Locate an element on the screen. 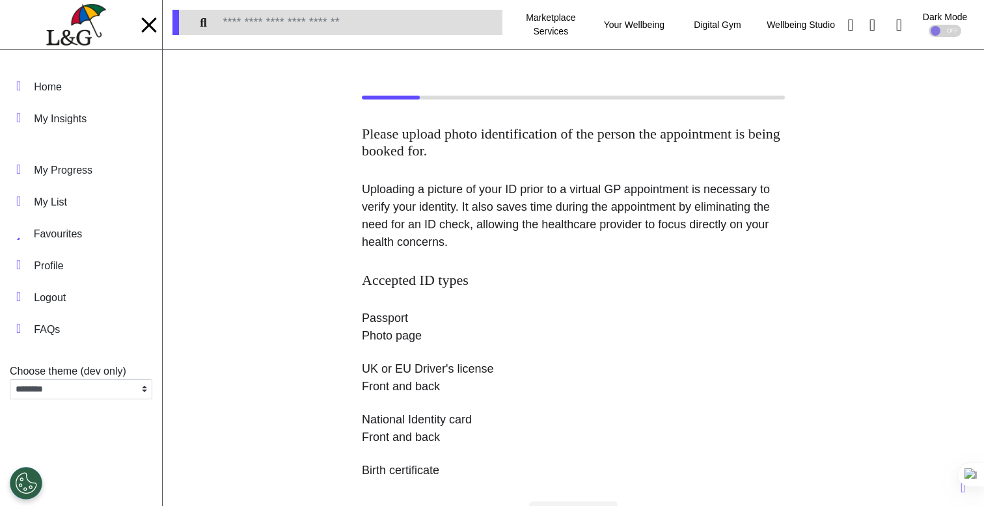  p: Birth certificate is located at coordinates (573, 471).